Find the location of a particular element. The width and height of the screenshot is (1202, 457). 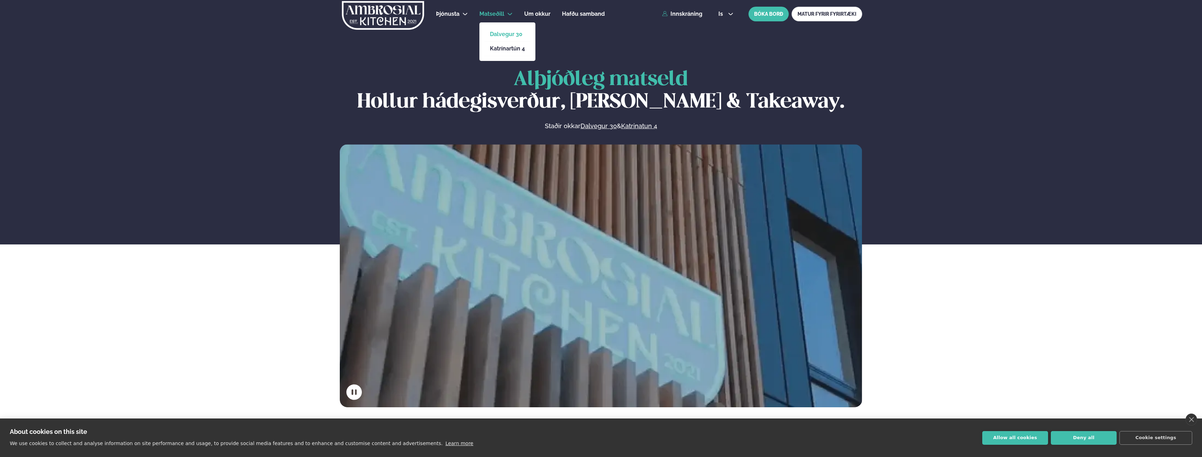

span: Um okkur is located at coordinates (537, 14).